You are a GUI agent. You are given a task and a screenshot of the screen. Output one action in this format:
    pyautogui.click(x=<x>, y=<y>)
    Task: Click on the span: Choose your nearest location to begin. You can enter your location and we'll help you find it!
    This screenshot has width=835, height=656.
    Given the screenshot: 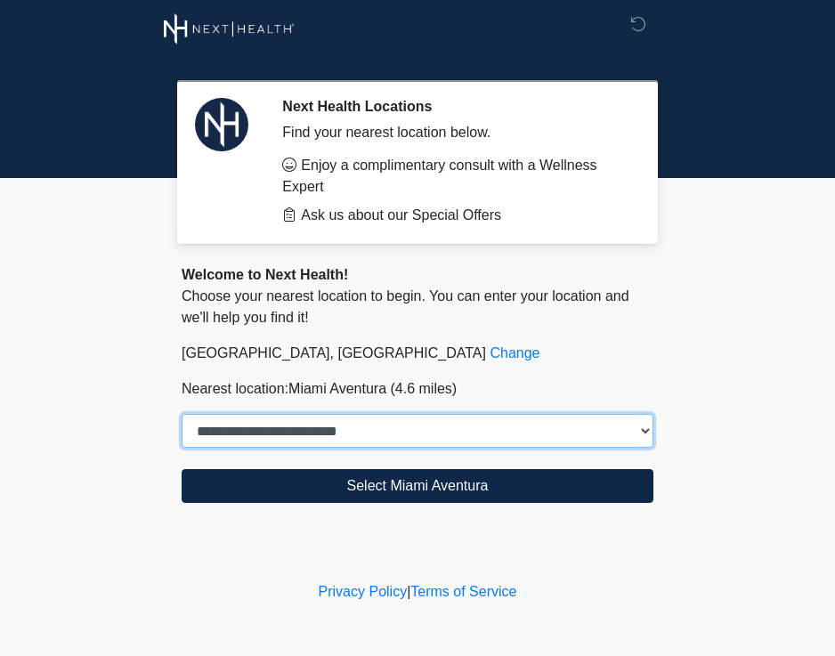 What is the action you would take?
    pyautogui.click(x=405, y=306)
    